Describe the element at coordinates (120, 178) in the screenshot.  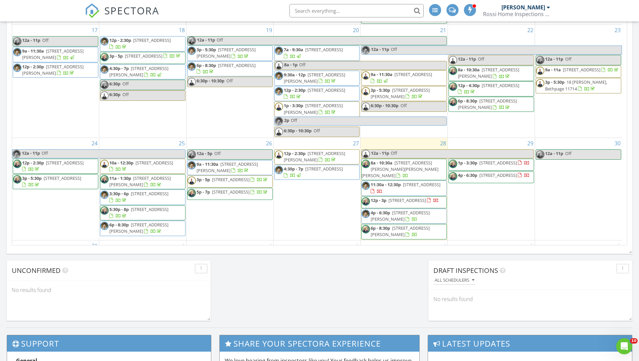
I see `span: 11a - 1:30p` at that location.